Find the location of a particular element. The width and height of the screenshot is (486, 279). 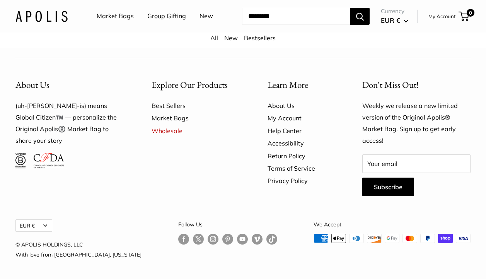

img: Council of Fashion Designers of America Member is located at coordinates (49, 160).